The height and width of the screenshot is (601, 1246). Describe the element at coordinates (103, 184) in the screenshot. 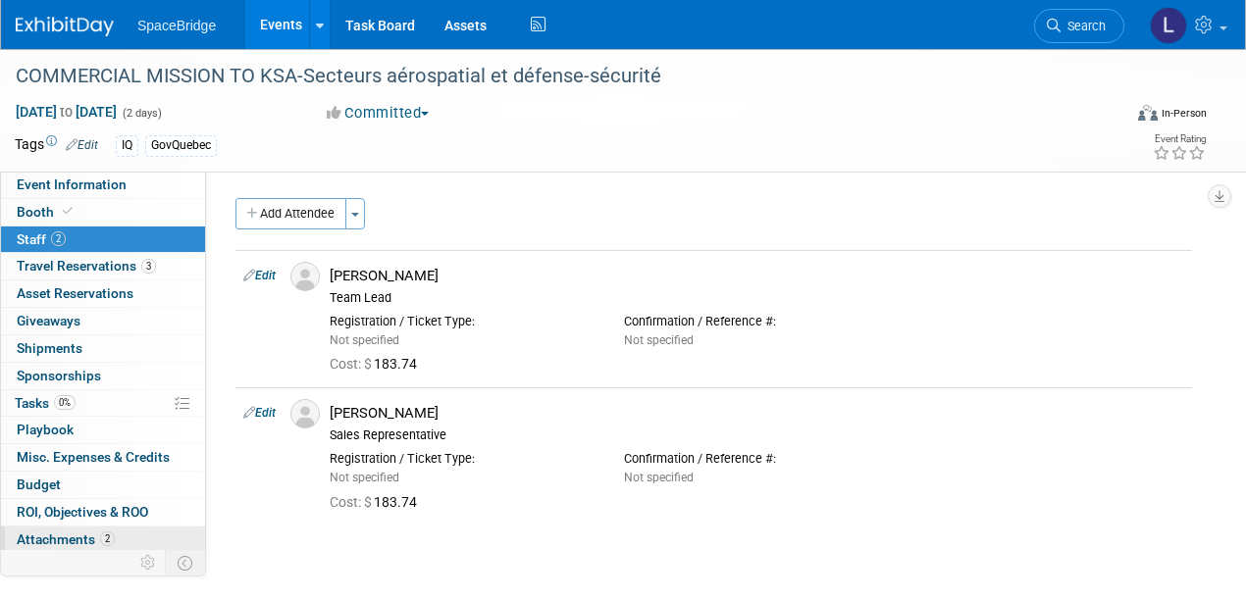

I see `a: Event Information` at that location.